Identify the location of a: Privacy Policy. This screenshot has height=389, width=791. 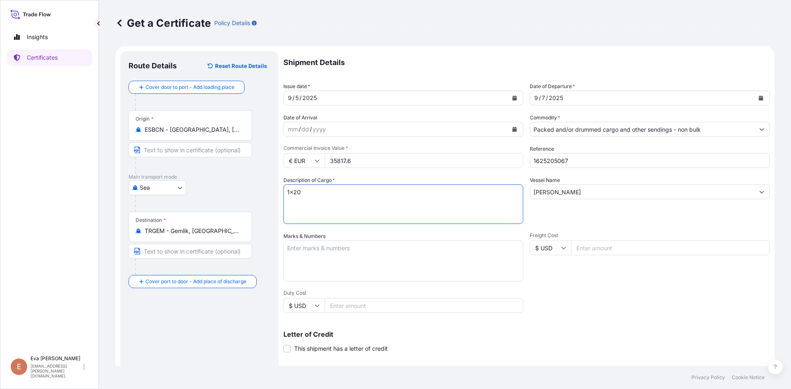
(708, 378).